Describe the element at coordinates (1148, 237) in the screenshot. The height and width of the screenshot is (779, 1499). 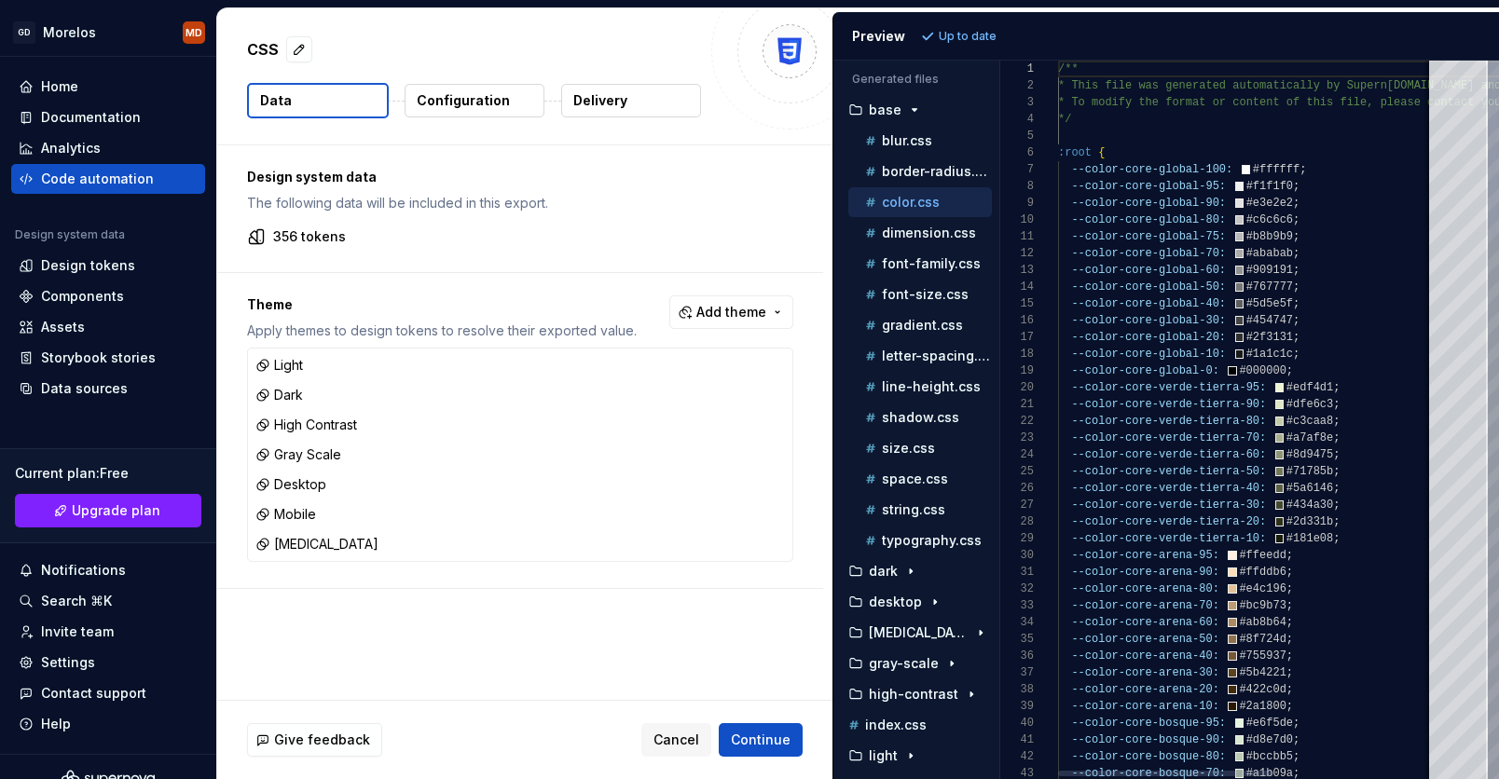
I see `span: --color-core-global-75:` at that location.